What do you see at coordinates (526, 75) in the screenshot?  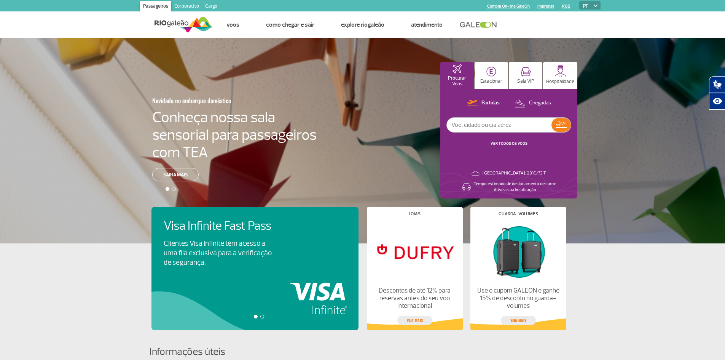 I see `button: Sala VIP` at bounding box center [526, 75].